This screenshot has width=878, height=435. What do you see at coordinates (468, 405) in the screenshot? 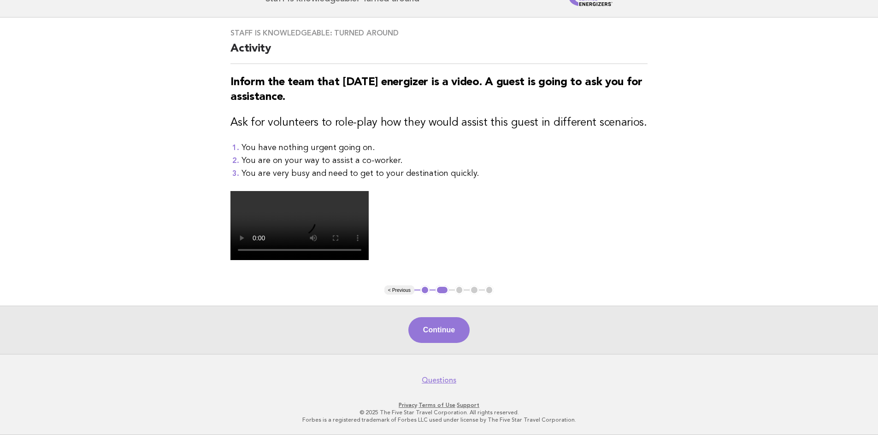
I see `a: Support` at bounding box center [468, 405].